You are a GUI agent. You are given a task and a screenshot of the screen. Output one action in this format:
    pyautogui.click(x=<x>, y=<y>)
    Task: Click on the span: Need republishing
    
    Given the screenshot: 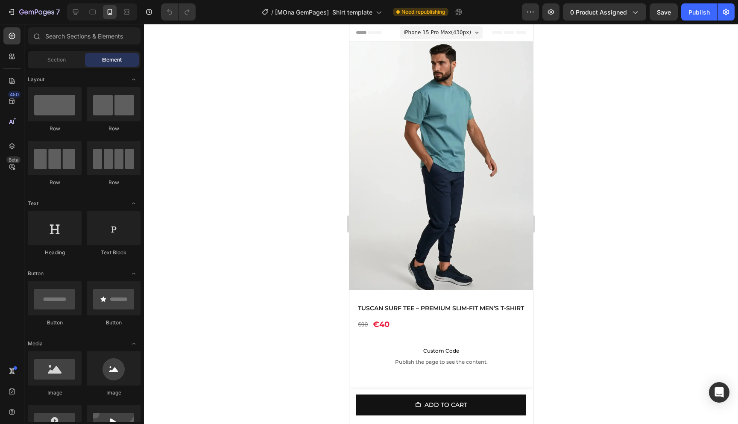 What is the action you would take?
    pyautogui.click(x=423, y=12)
    